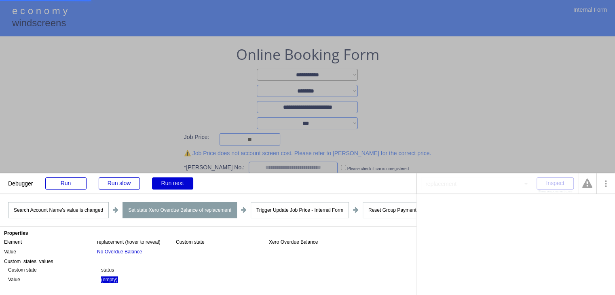 The height and width of the screenshot is (295, 615). What do you see at coordinates (119, 184) in the screenshot?
I see `div: Run slow` at bounding box center [119, 184].